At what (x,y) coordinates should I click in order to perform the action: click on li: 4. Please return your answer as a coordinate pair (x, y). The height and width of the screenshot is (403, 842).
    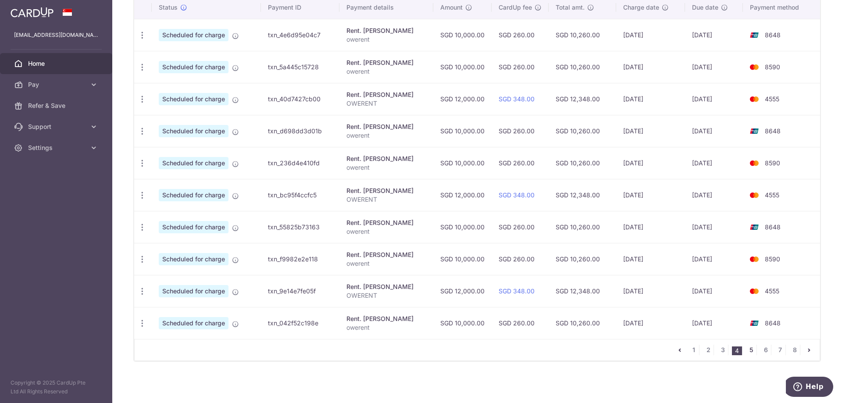
    Looking at the image, I should click on (737, 351).